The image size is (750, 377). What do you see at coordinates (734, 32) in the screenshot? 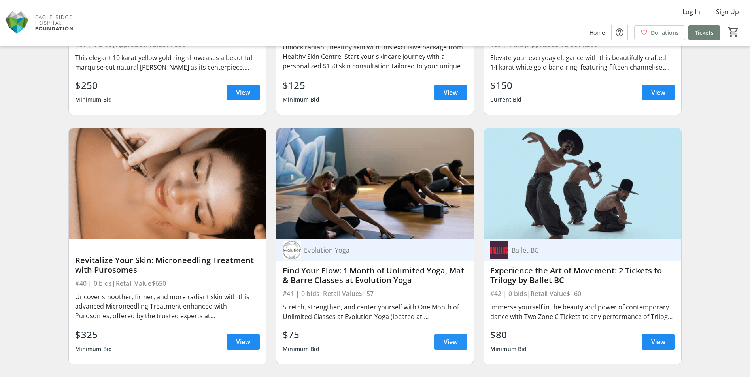
I see `button: Cart` at bounding box center [734, 32].